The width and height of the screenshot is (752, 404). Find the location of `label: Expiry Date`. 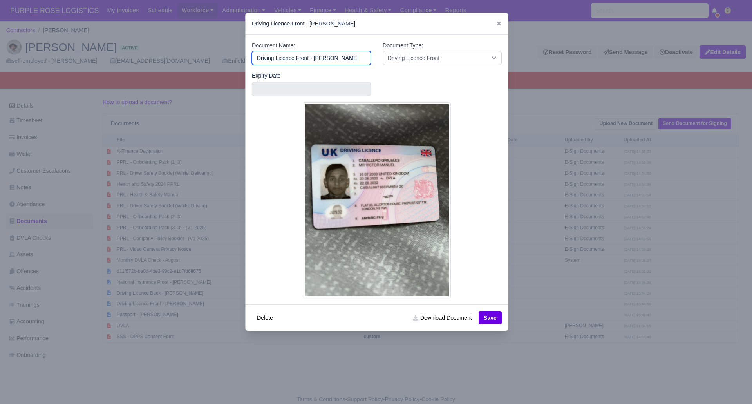

label: Expiry Date is located at coordinates (266, 76).